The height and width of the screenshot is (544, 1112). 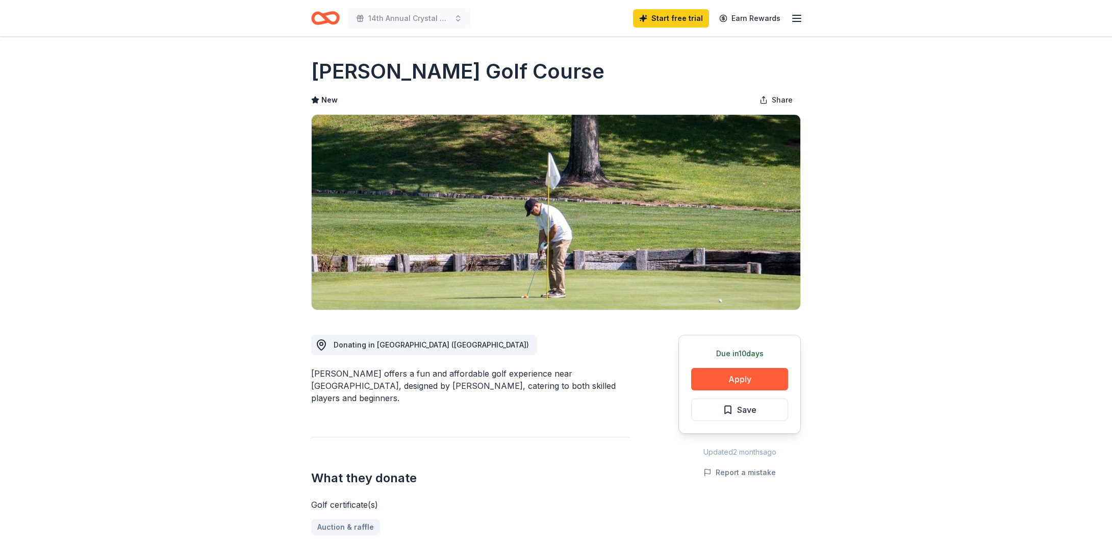 What do you see at coordinates (409, 18) in the screenshot?
I see `button: 14th Annual Crystal Classic Golf Tournament` at bounding box center [409, 18].